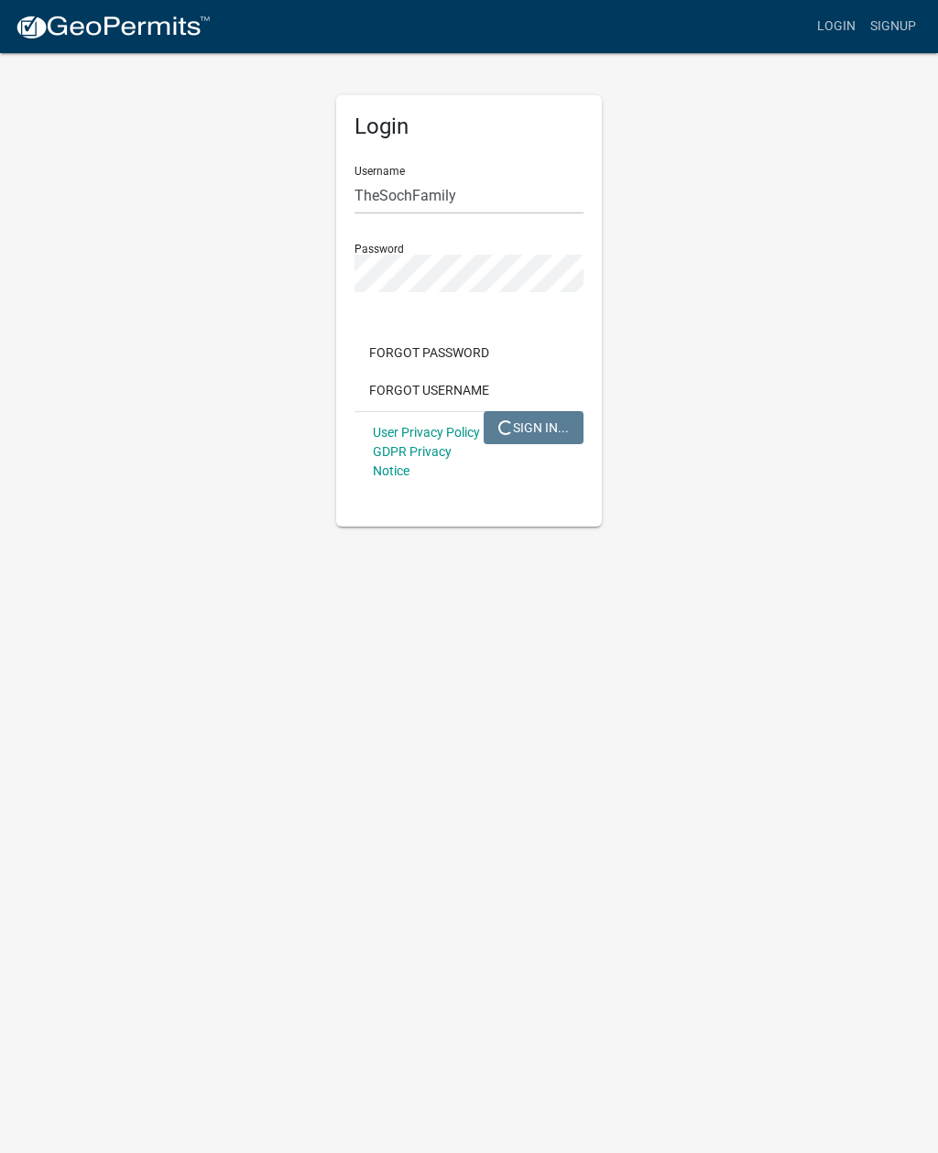 This screenshot has height=1153, width=938. I want to click on button: Forgot Password, so click(429, 353).